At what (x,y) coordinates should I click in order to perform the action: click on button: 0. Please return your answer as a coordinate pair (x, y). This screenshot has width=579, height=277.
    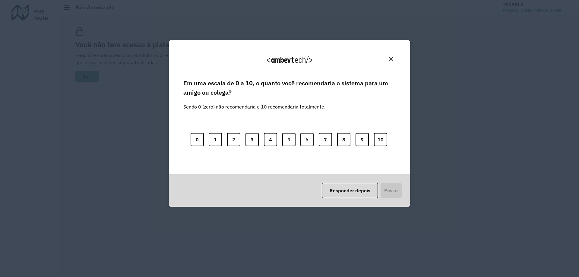
    Looking at the image, I should click on (197, 140).